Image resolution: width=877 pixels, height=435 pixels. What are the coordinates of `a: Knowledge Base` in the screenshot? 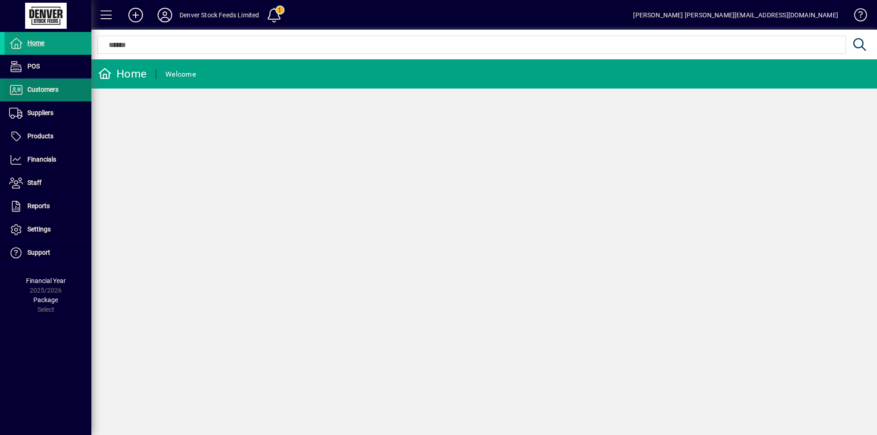 It's located at (857, 16).